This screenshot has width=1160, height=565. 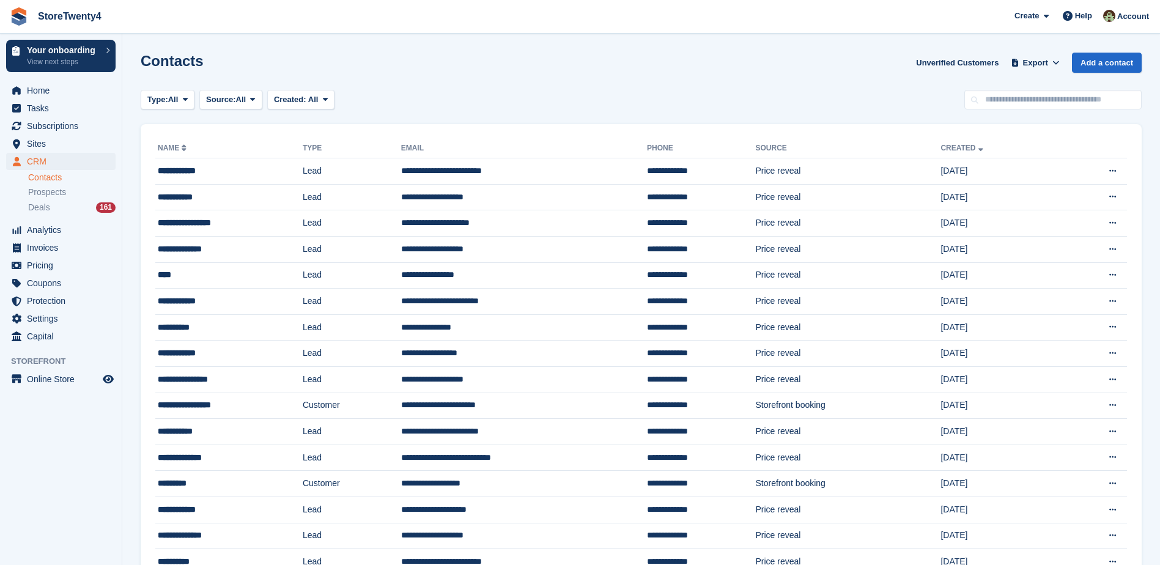 I want to click on span: Sites, so click(x=64, y=144).